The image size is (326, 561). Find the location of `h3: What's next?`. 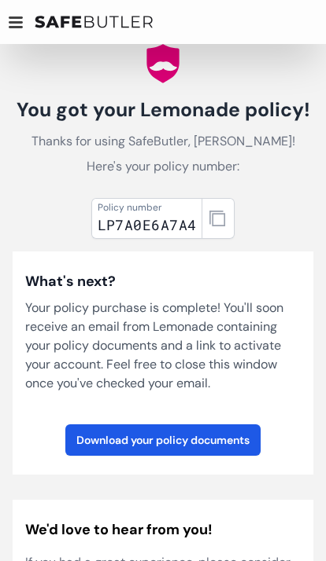

h3: What's next? is located at coordinates (163, 281).